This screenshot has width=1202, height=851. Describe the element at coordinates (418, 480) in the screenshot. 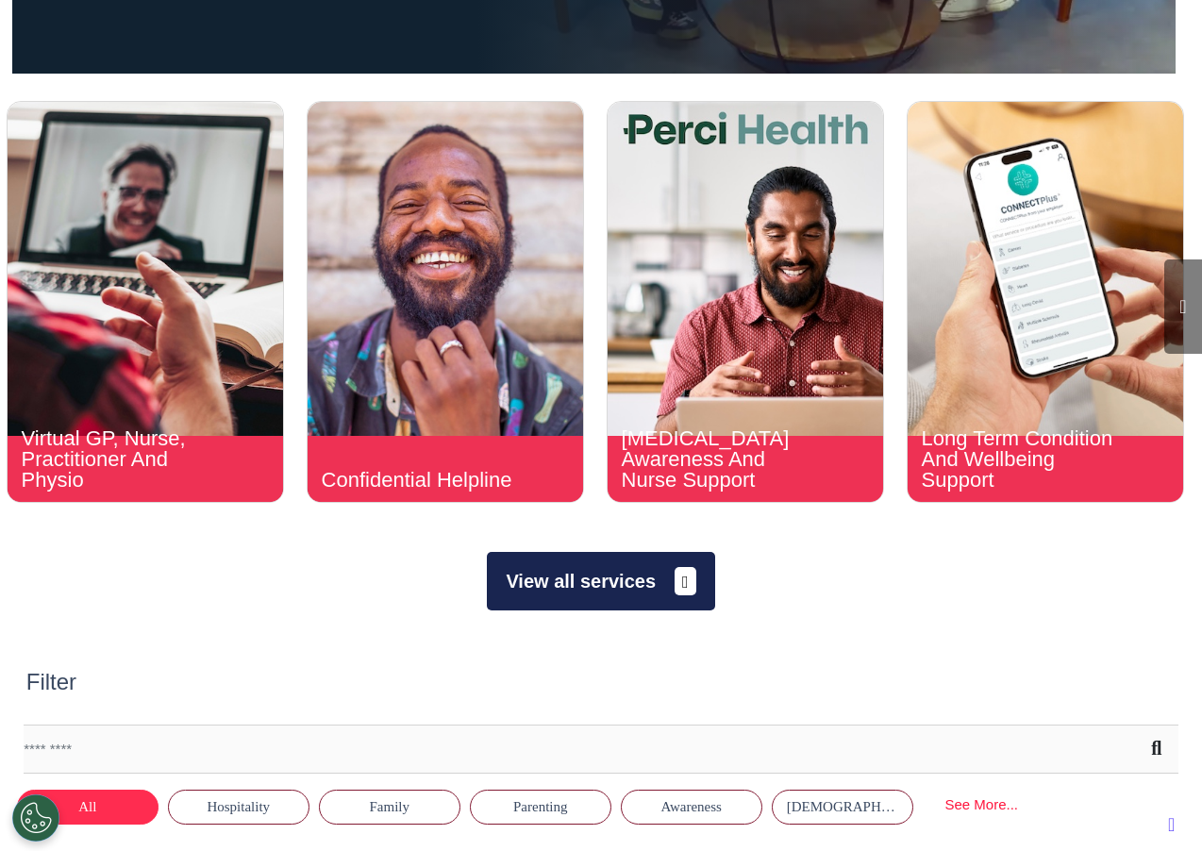

I see `div: Confidential Helpline` at that location.